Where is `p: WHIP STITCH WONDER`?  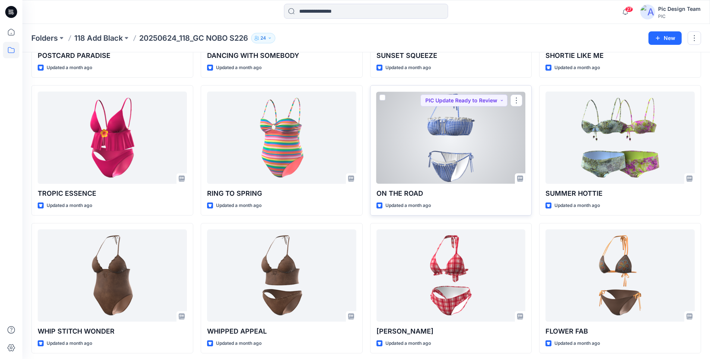 p: WHIP STITCH WONDER is located at coordinates (112, 331).